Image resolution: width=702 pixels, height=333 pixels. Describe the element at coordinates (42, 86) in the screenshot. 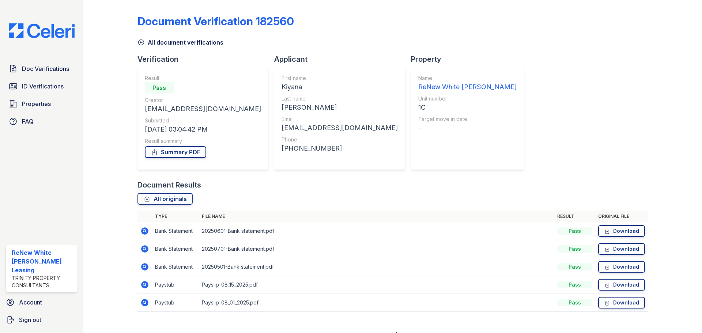

I see `a: ID Verifications` at that location.